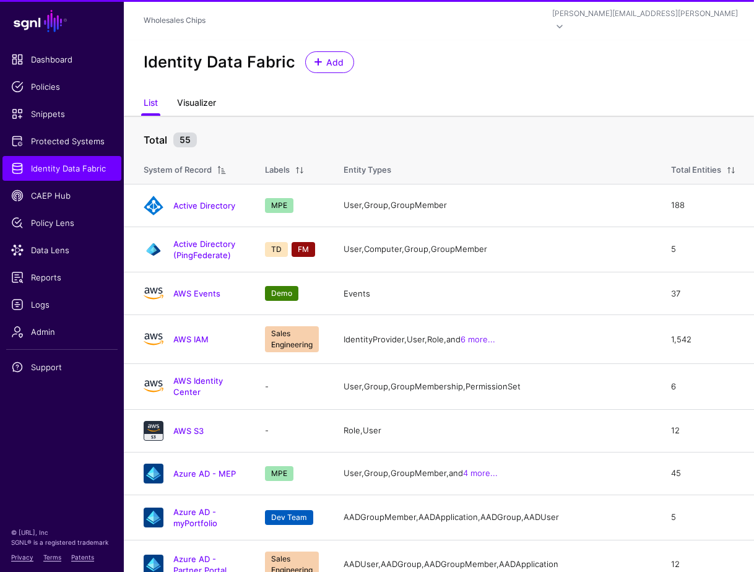  I want to click on a: Visualizer, so click(196, 104).